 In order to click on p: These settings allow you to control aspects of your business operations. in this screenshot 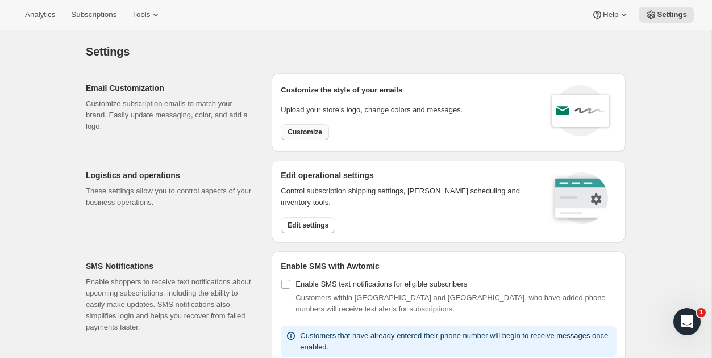, I will do `click(169, 197)`.